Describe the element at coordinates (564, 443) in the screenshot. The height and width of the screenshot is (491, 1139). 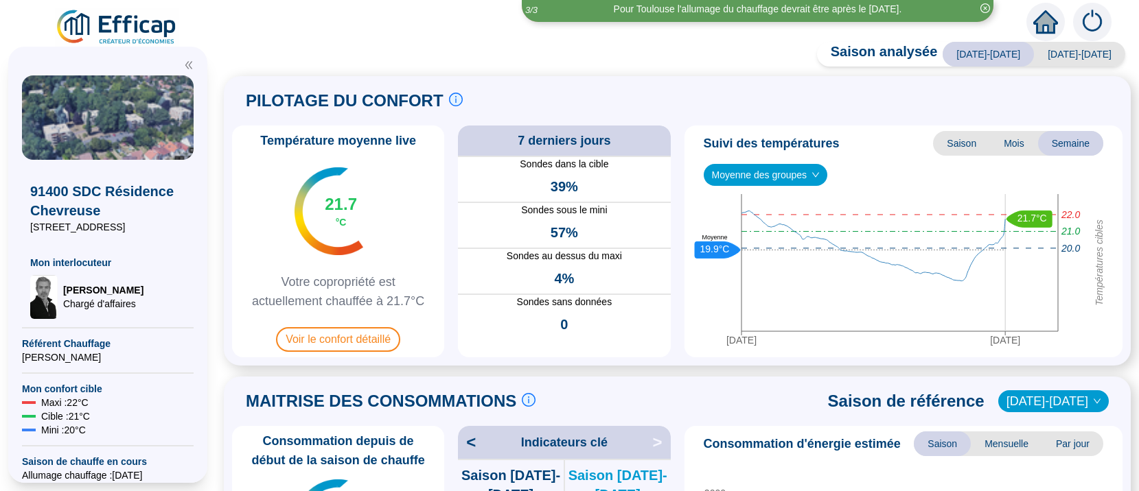
I see `span: Indicateurs clé` at that location.